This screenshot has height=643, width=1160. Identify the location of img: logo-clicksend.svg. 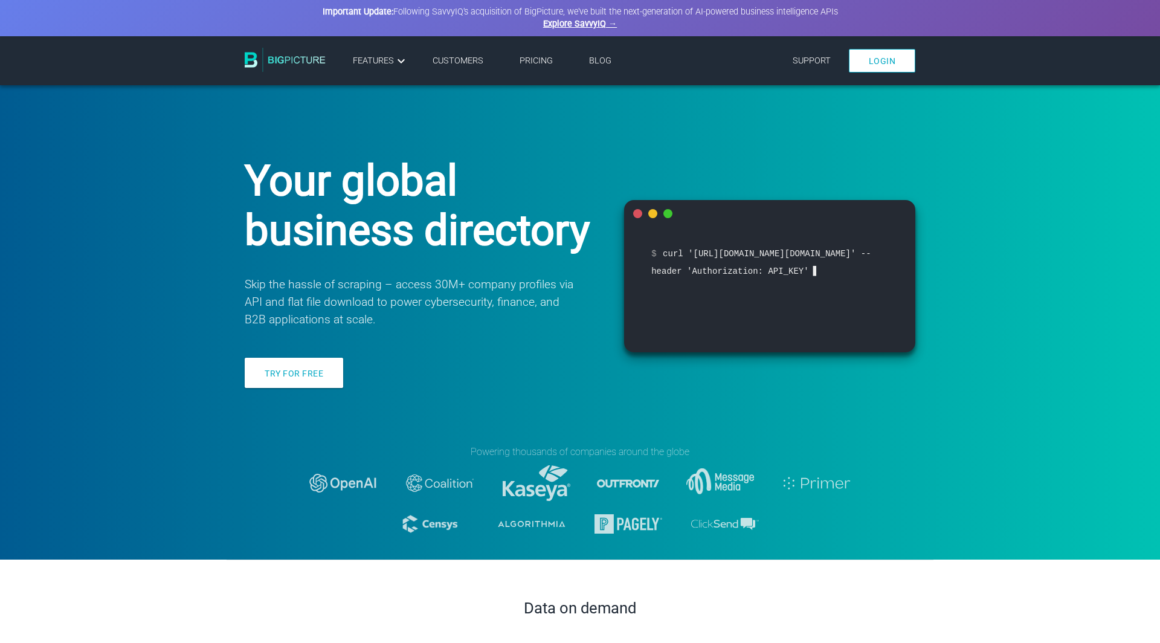
(725, 524).